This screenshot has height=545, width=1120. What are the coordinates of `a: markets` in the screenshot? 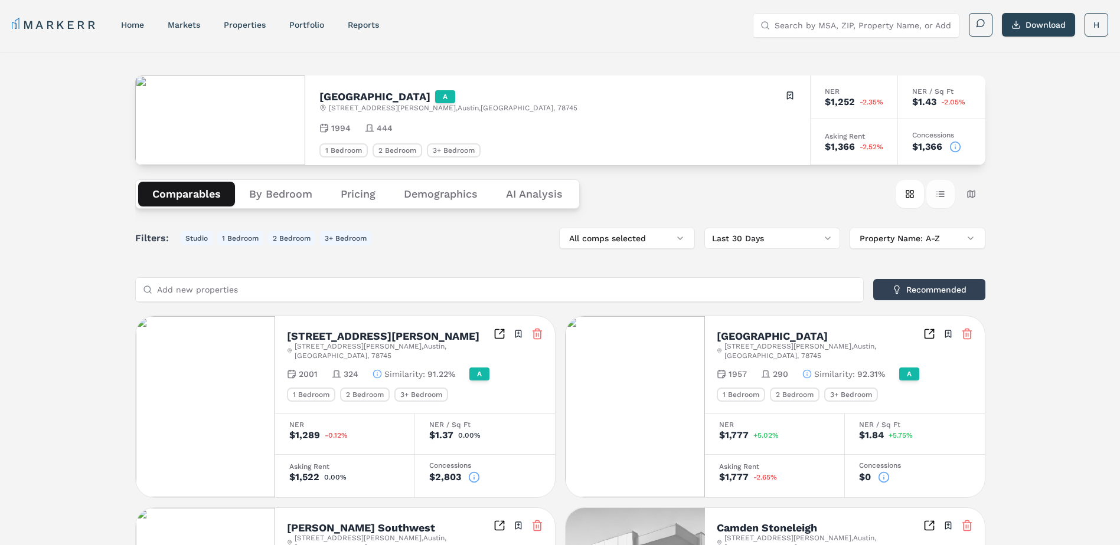 It's located at (184, 25).